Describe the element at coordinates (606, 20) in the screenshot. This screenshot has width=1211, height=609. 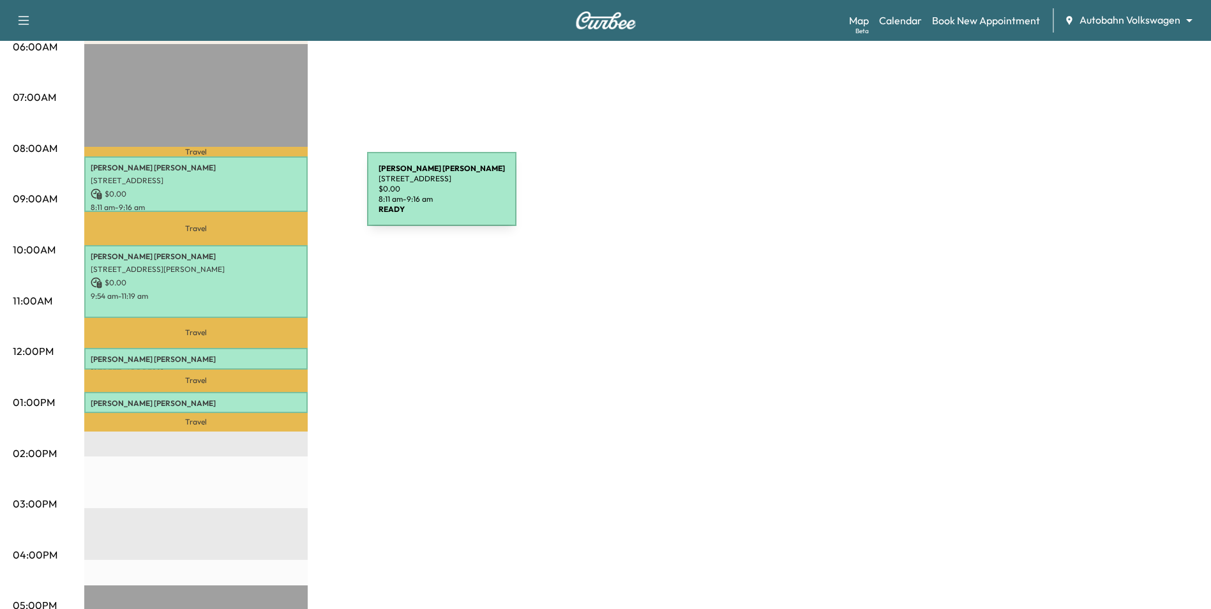
I see `img: Curbee Logo` at that location.